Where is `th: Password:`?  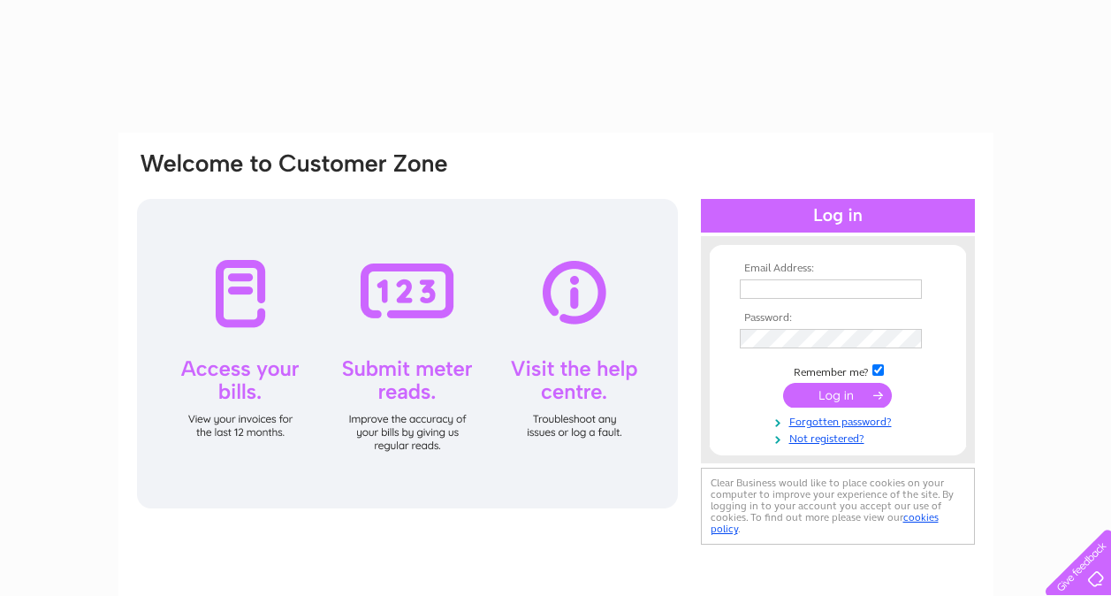 th: Password: is located at coordinates (838, 318).